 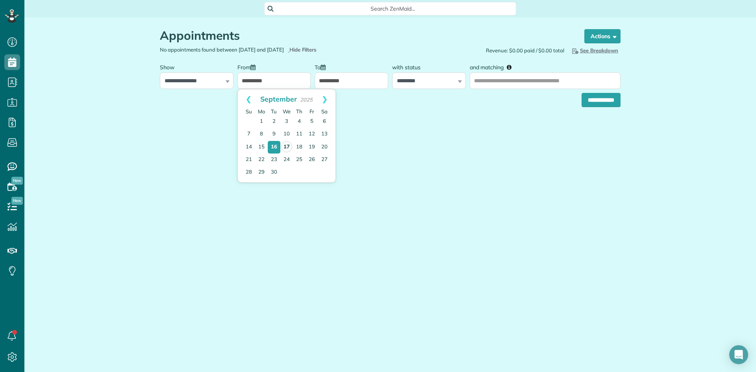 I want to click on a: 1, so click(x=261, y=122).